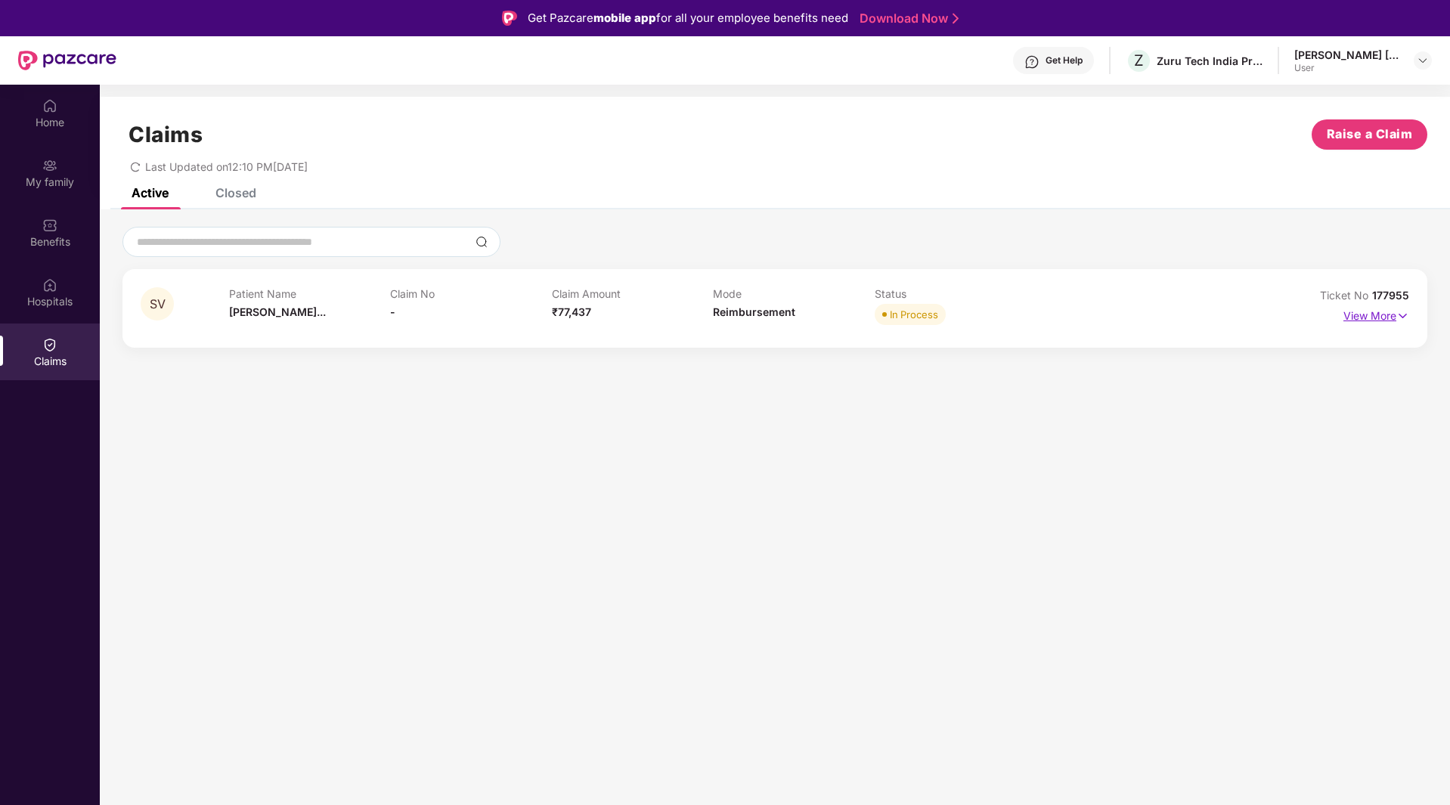 This screenshot has width=1450, height=805. Describe the element at coordinates (572, 311) in the screenshot. I see `span: ₹77,437` at that location.